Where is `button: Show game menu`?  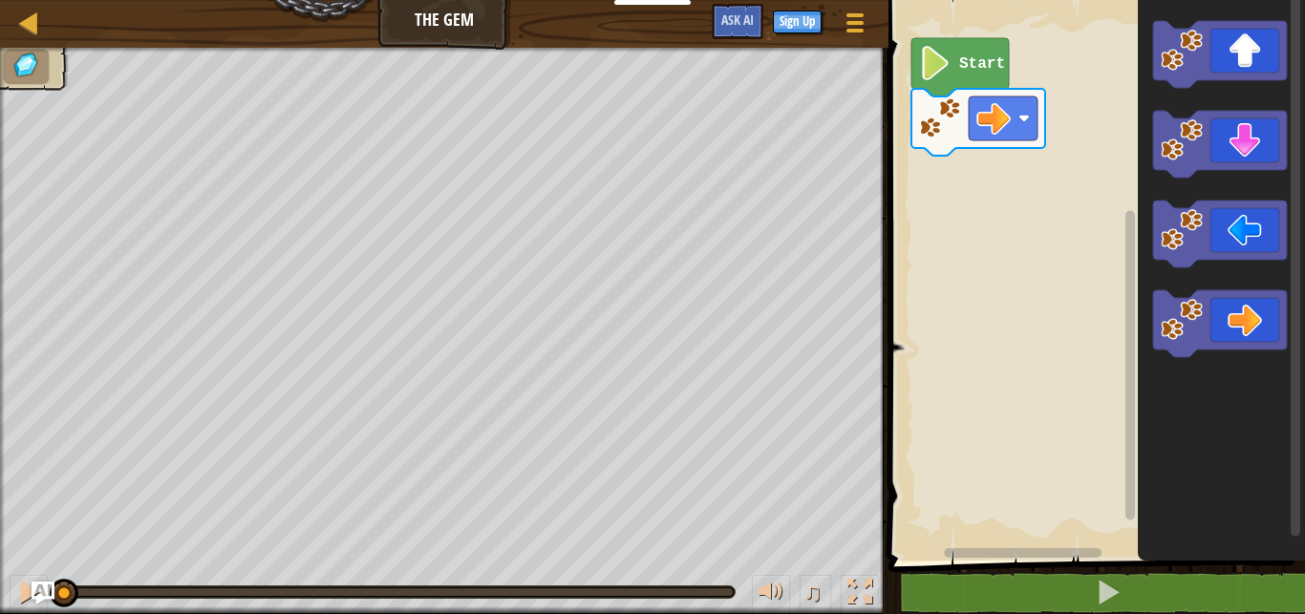 button: Show game menu is located at coordinates (855, 26).